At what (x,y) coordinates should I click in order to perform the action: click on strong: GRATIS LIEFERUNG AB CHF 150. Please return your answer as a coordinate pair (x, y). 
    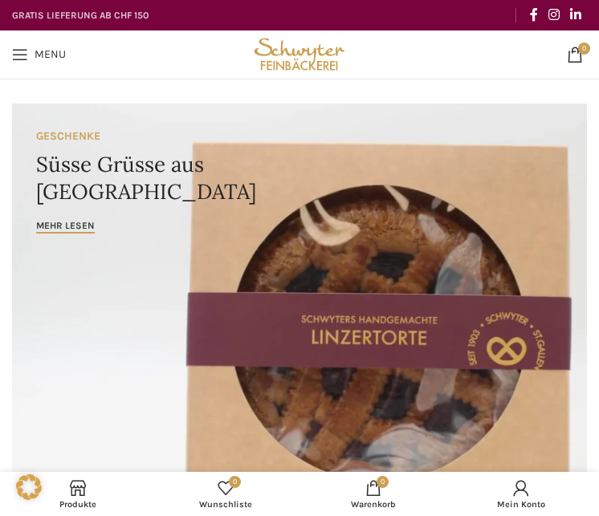
    Looking at the image, I should click on (80, 15).